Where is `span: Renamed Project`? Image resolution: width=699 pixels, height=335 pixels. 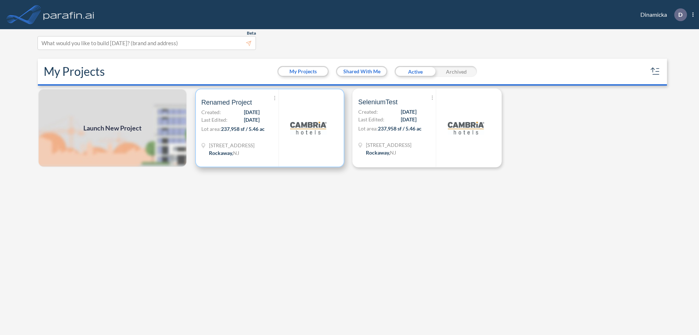 span: Renamed Project is located at coordinates (227, 102).